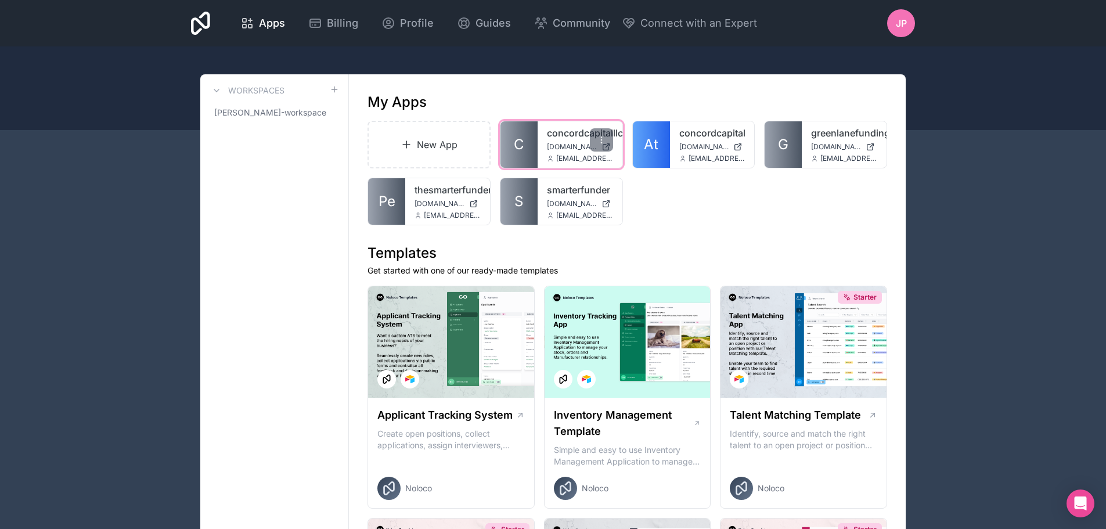 This screenshot has height=529, width=1106. I want to click on h1: Talent Matching Template, so click(795, 415).